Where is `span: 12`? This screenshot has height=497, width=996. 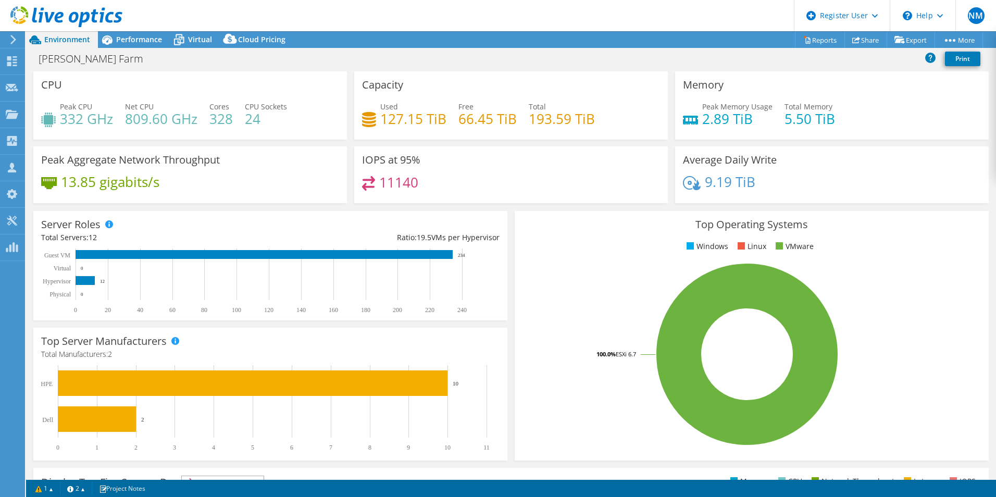 span: 12 is located at coordinates (93, 237).